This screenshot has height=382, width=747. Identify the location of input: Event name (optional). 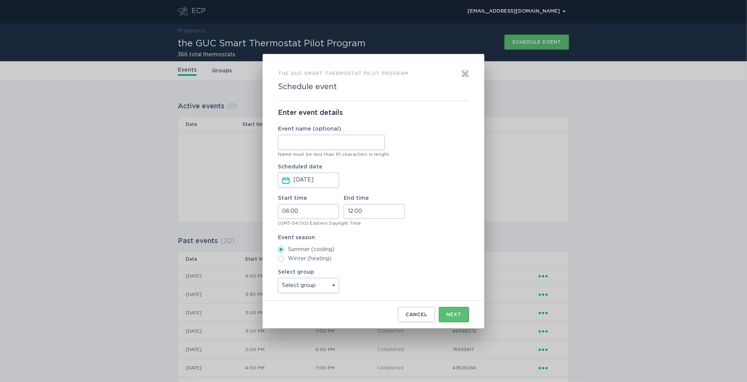
(332, 142).